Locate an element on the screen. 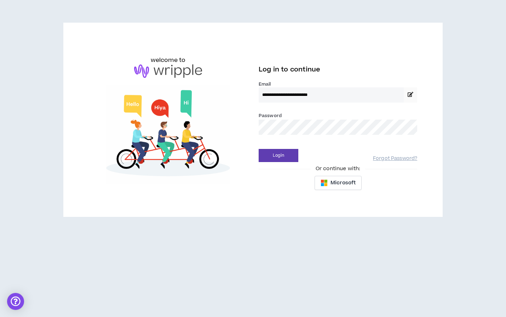  div: Open Intercom Messenger is located at coordinates (16, 301).